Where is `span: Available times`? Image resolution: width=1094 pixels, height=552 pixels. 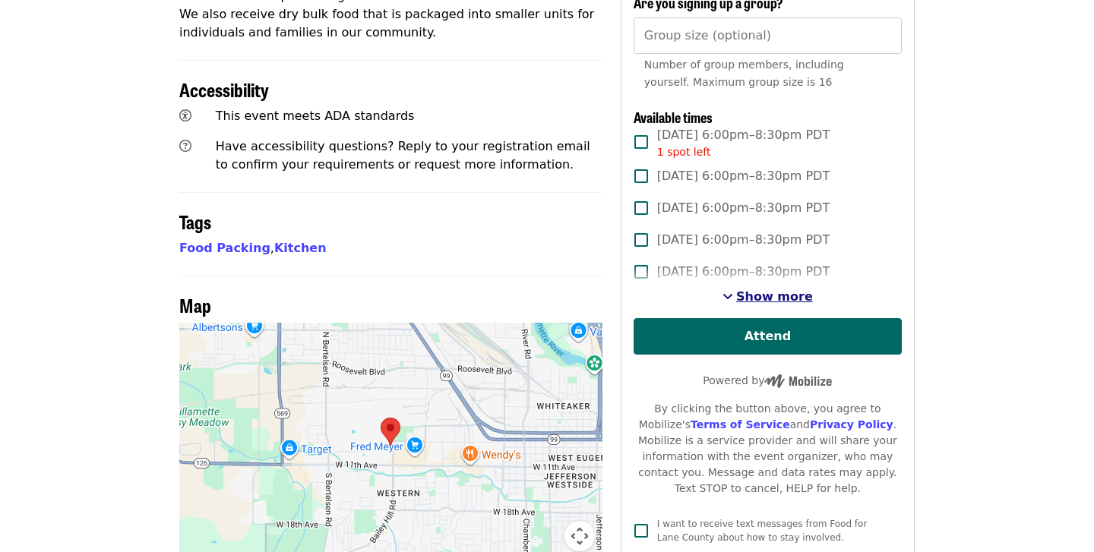
span: Available times is located at coordinates (673, 117).